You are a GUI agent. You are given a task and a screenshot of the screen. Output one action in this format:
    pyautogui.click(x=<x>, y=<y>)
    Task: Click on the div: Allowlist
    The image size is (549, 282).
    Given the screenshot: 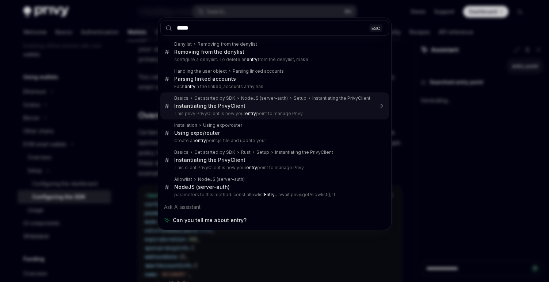 What is the action you would take?
    pyautogui.click(x=183, y=179)
    